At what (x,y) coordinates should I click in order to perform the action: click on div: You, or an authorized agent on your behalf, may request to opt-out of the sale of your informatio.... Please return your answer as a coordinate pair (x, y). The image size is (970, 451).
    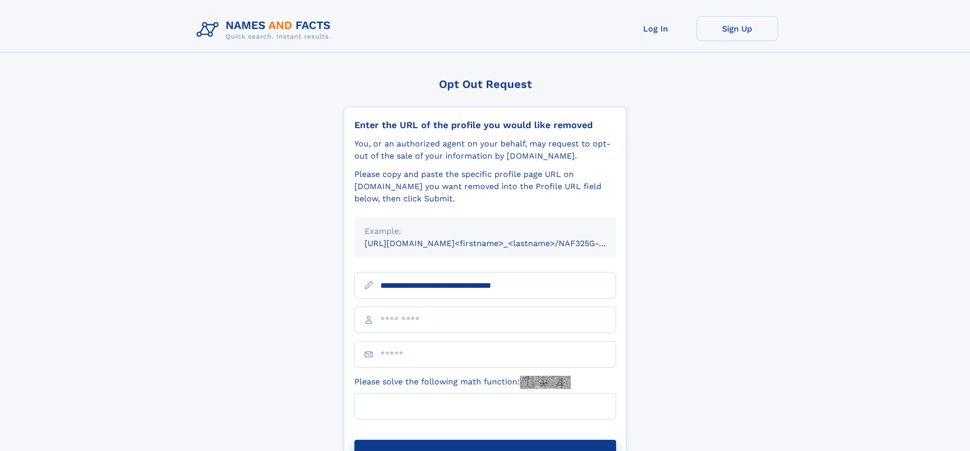
    Looking at the image, I should click on (485, 150).